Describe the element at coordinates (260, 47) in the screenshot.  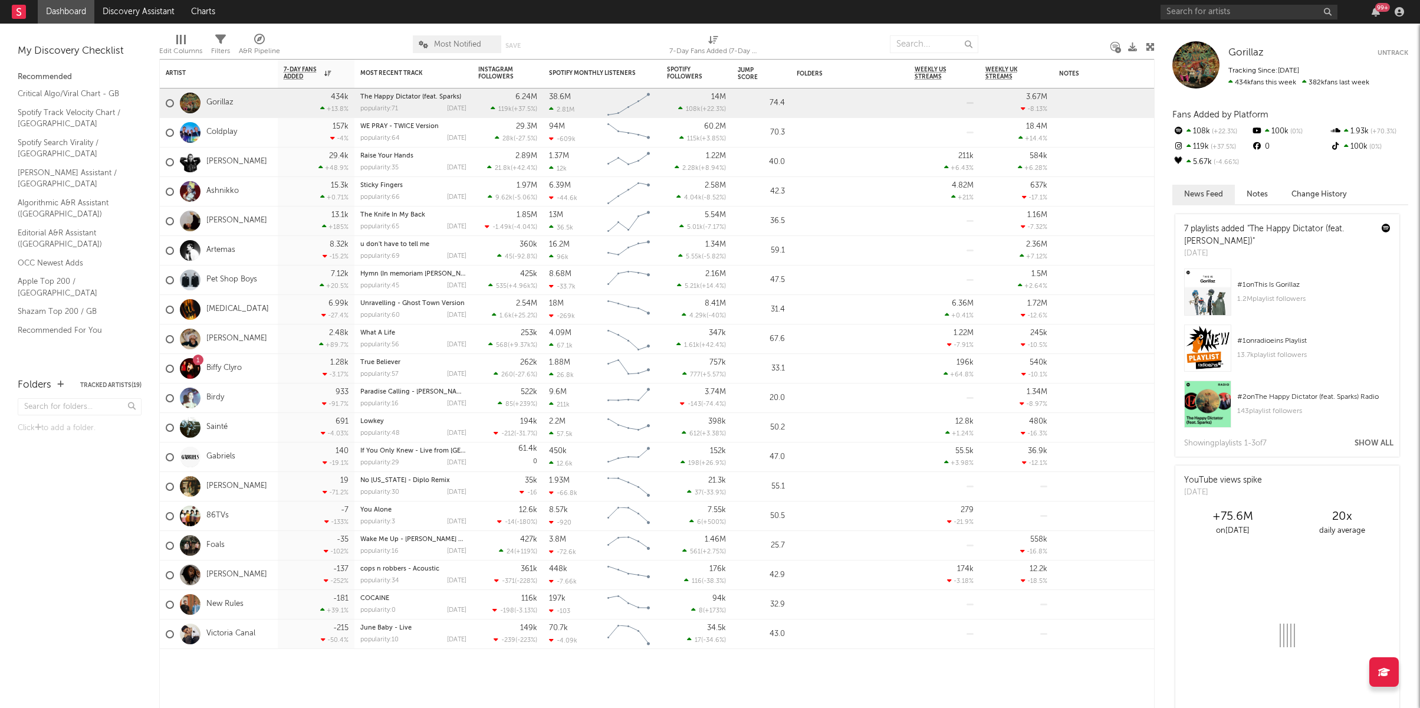
I see `div: A&R Pipeline` at that location.